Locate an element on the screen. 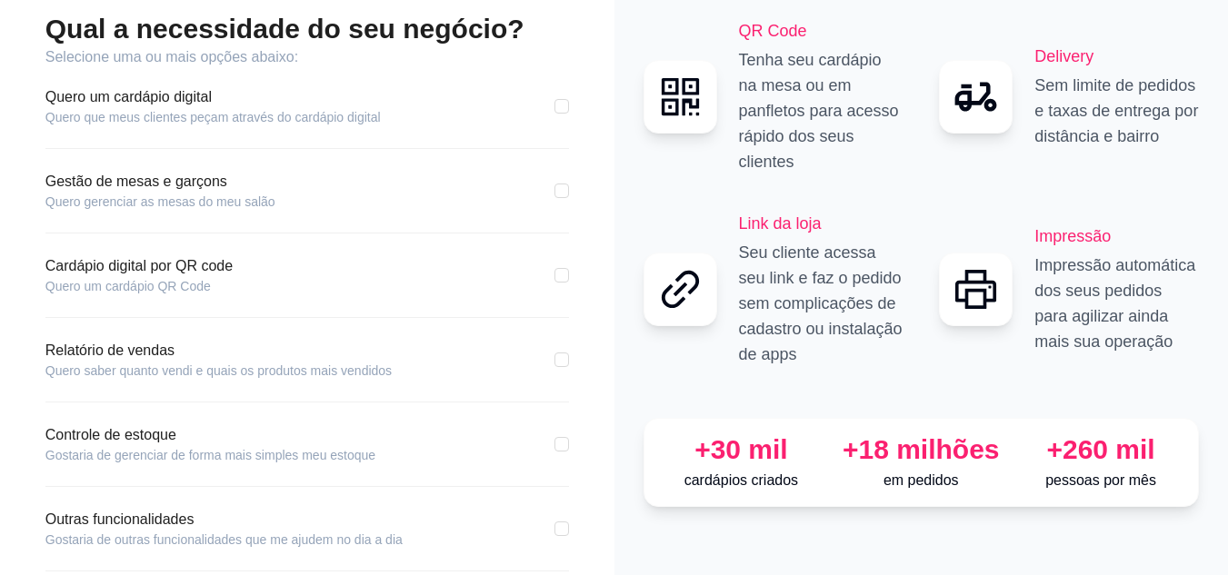 This screenshot has width=1228, height=575. p: cardápios criados is located at coordinates (742, 481).